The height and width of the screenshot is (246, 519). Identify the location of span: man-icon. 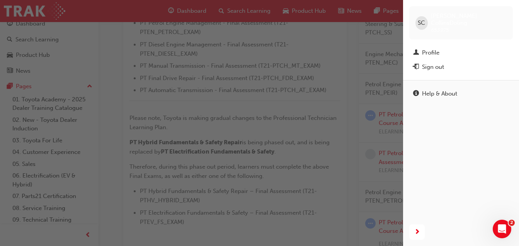
(416, 53).